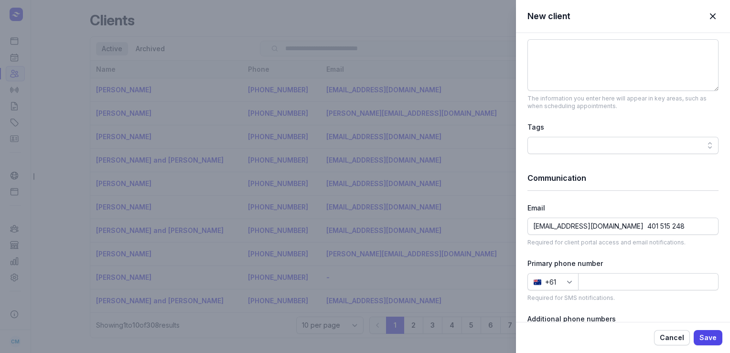 This screenshot has height=353, width=730. Describe the element at coordinates (623, 127) in the screenshot. I see `div: Tags` at that location.